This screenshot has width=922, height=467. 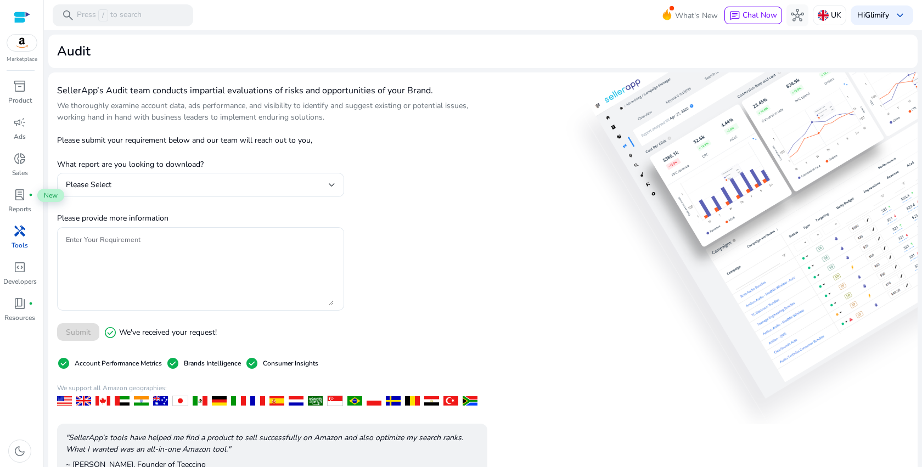 I want to click on span: campaign, so click(x=20, y=122).